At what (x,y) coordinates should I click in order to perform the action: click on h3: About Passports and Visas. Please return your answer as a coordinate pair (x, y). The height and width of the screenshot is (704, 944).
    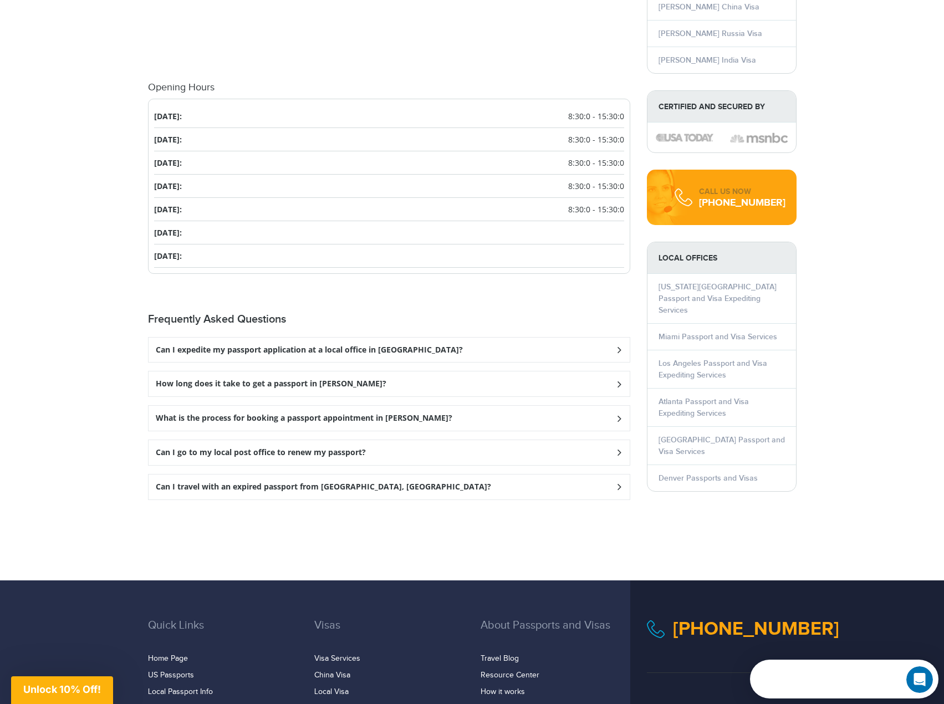
    Looking at the image, I should click on (556, 634).